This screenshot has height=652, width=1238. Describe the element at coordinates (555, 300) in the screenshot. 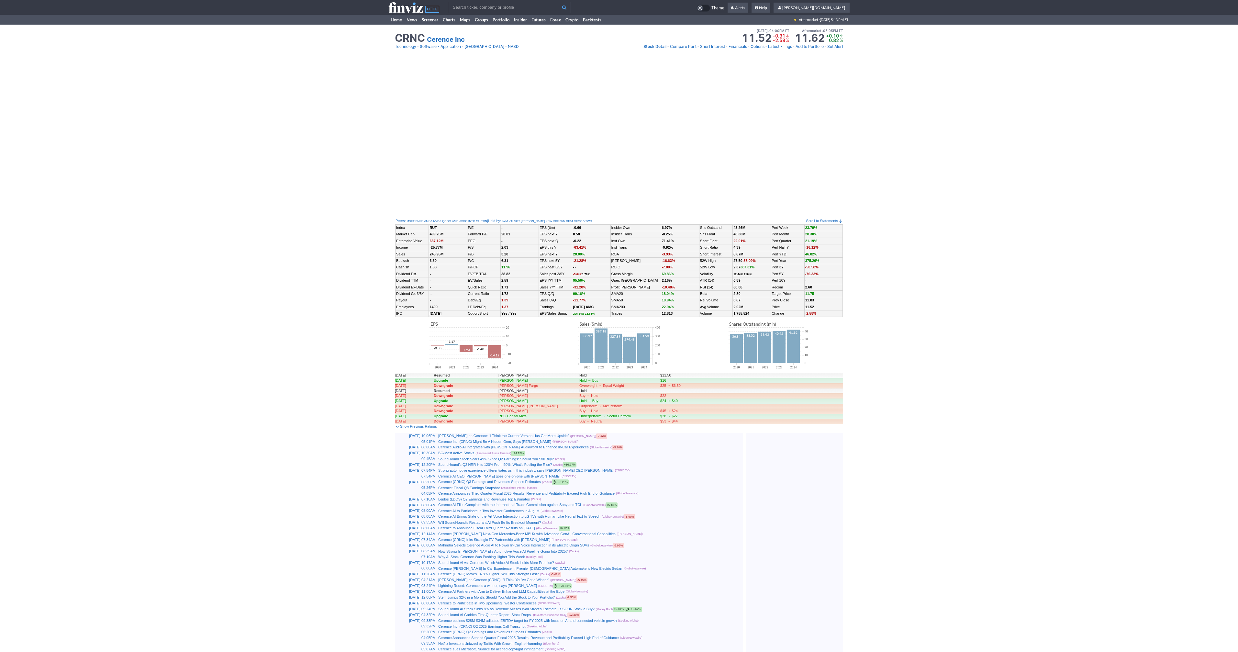

I see `td: Sales Q/Q` at that location.